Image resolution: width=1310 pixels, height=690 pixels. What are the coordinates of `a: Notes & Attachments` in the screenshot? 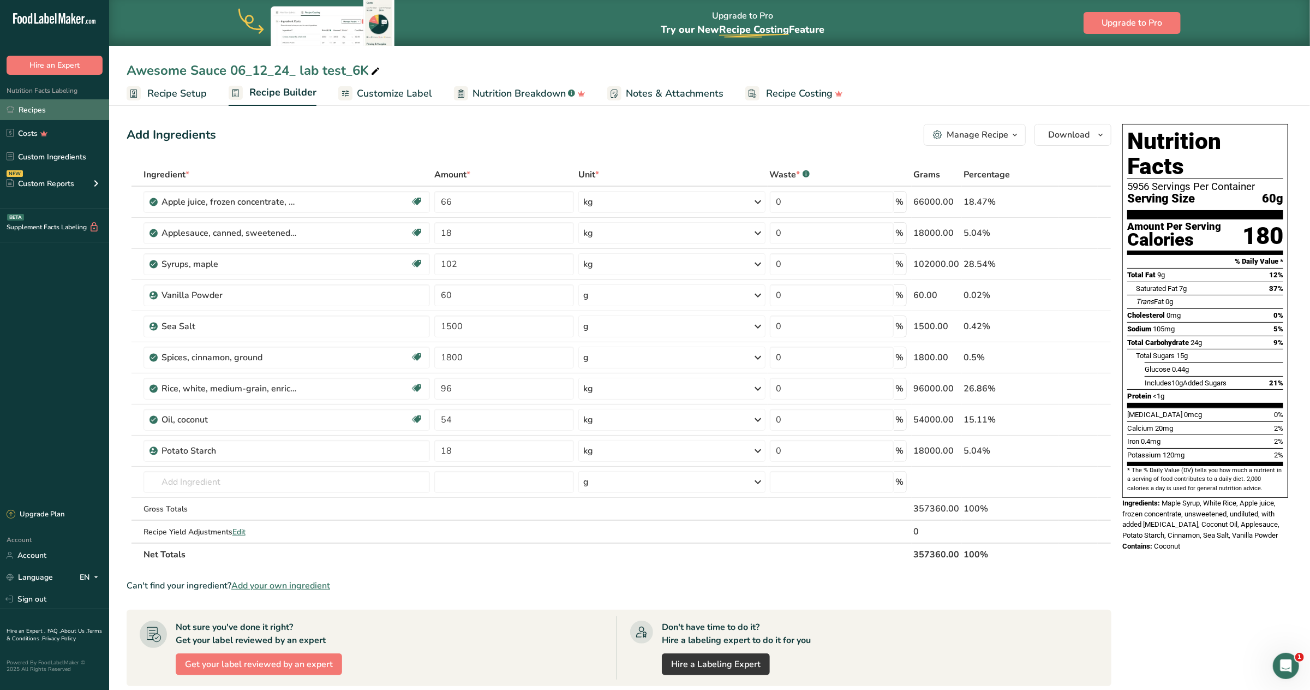 It's located at (665, 93).